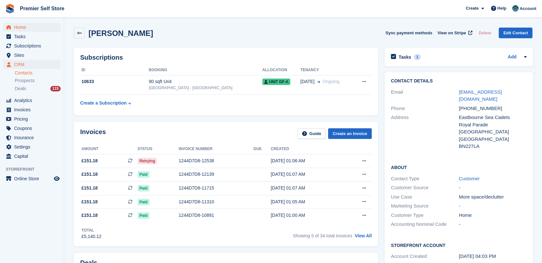 The width and height of the screenshot is (542, 263). I want to click on h2: Tasks, so click(405, 57).